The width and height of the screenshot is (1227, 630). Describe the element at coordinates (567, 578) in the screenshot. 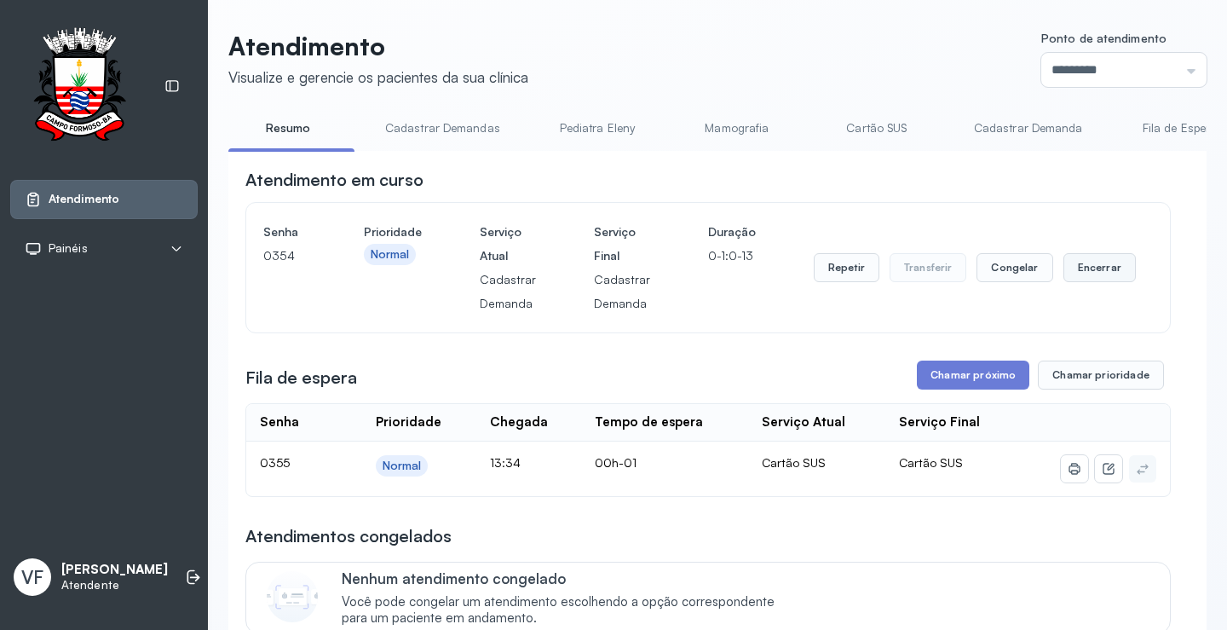

I see `p: Nenhum atendimento congelado` at that location.